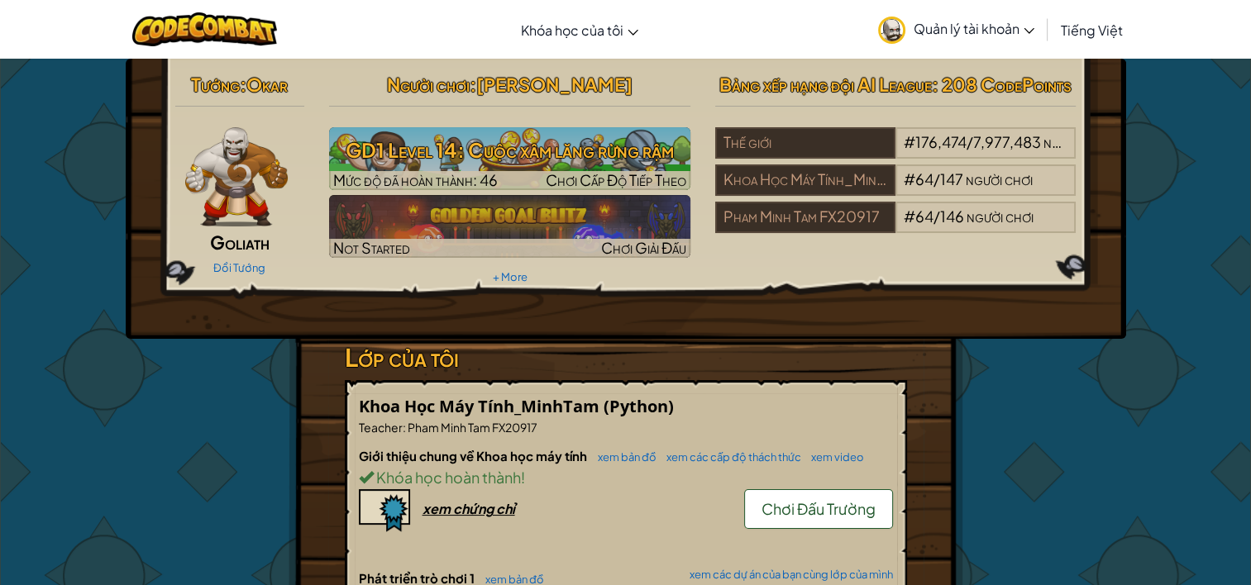 This screenshot has height=585, width=1251. Describe the element at coordinates (509, 150) in the screenshot. I see `h3: GD1 Level 14: Cuộc xâm lăng rừng rậm` at that location.